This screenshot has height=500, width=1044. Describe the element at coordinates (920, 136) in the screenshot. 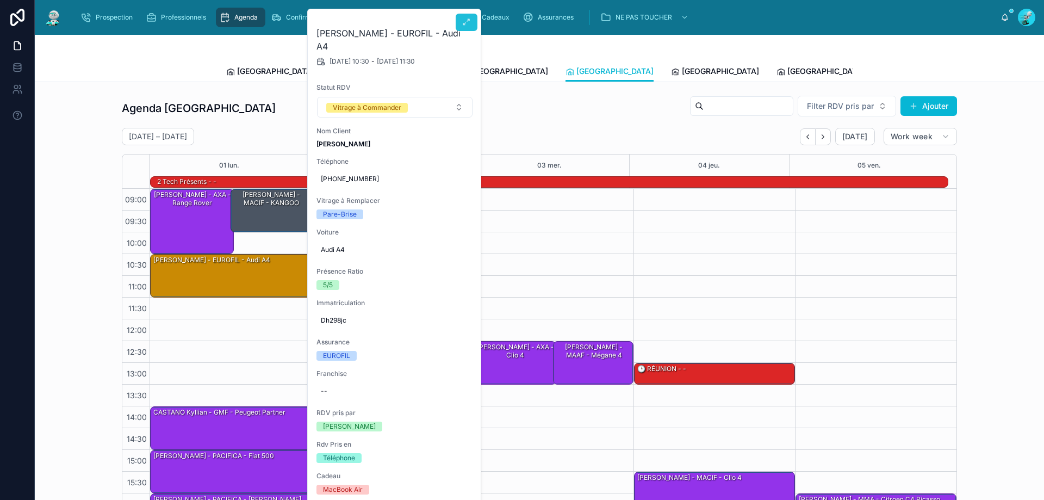

I see `button: Work week` at that location.